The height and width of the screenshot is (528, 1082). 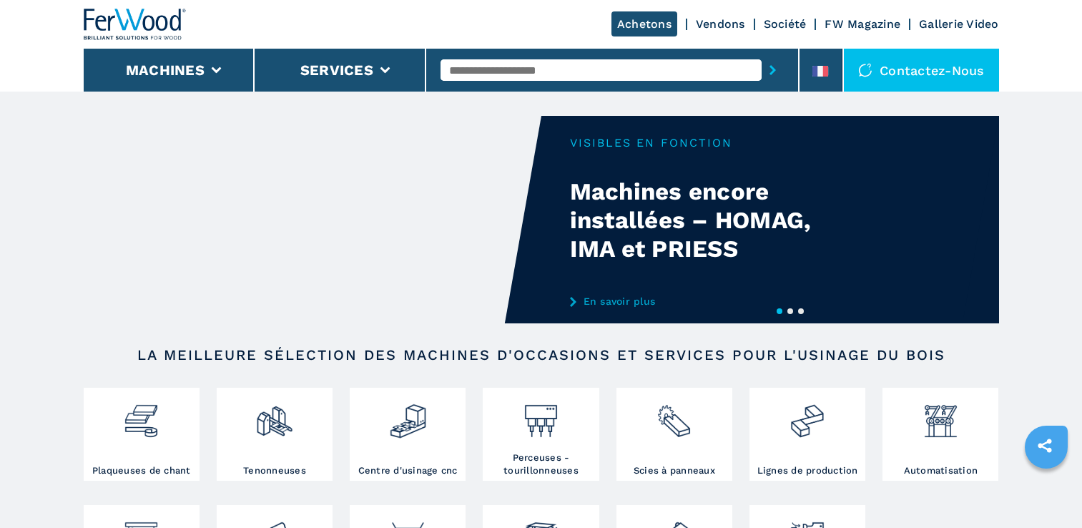 What do you see at coordinates (135, 24) in the screenshot?
I see `img: Ferwood` at bounding box center [135, 24].